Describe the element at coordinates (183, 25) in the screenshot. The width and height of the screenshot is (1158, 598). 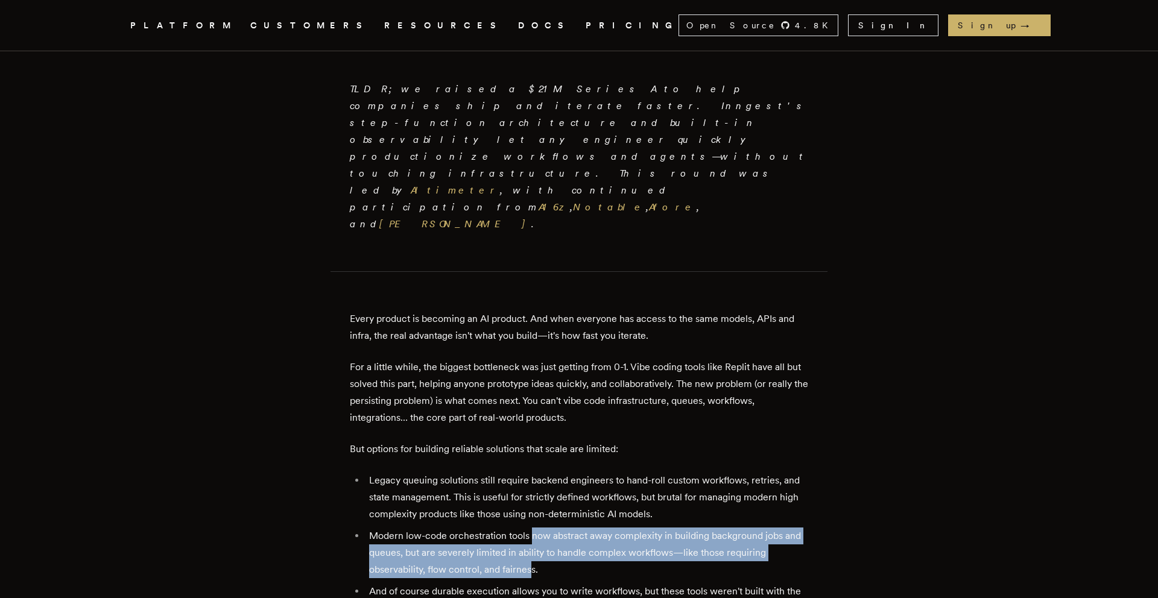
I see `button: PLATFORM` at that location.